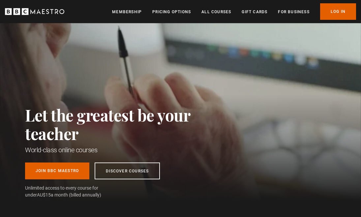 Image resolution: width=361 pixels, height=217 pixels. What do you see at coordinates (35, 12) in the screenshot?
I see `svg: BBC Maestro` at bounding box center [35, 12].